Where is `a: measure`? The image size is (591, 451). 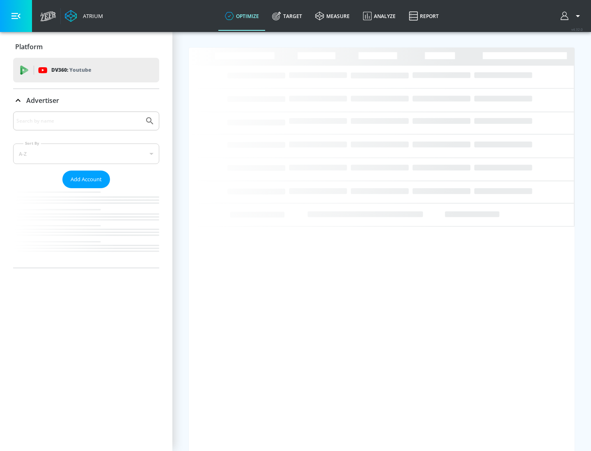
a: measure is located at coordinates (332, 16).